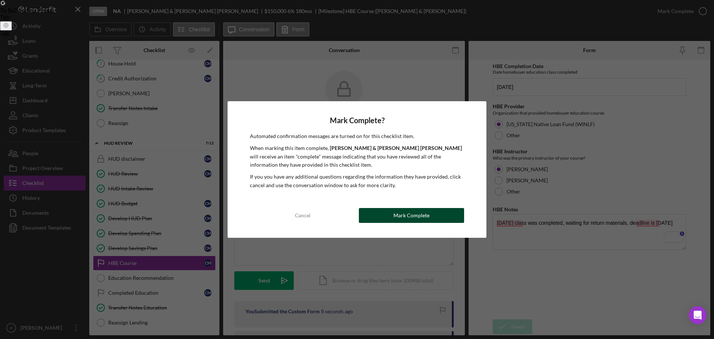 The image size is (714, 339). What do you see at coordinates (357, 181) in the screenshot?
I see `p: If you you have any additional questions regarding the information they have provided, click canc...` at bounding box center [357, 181].